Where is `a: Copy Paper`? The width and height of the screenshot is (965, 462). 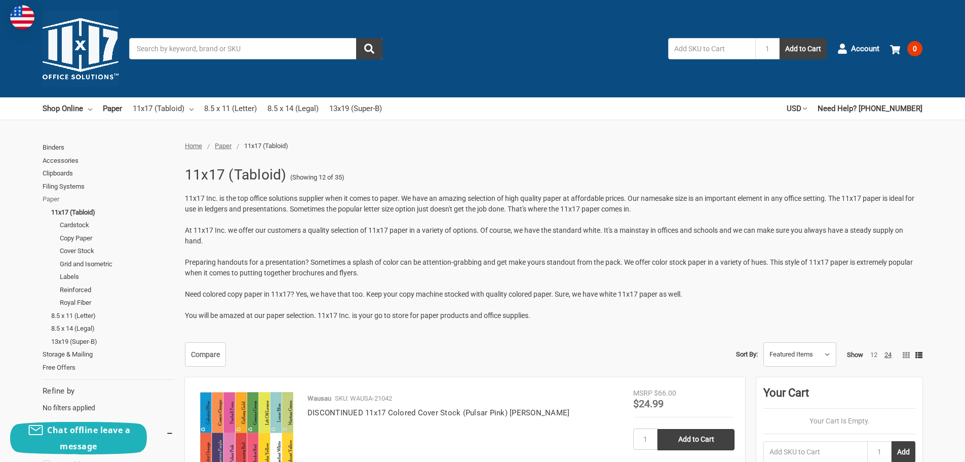 a: Copy Paper is located at coordinates (117, 238).